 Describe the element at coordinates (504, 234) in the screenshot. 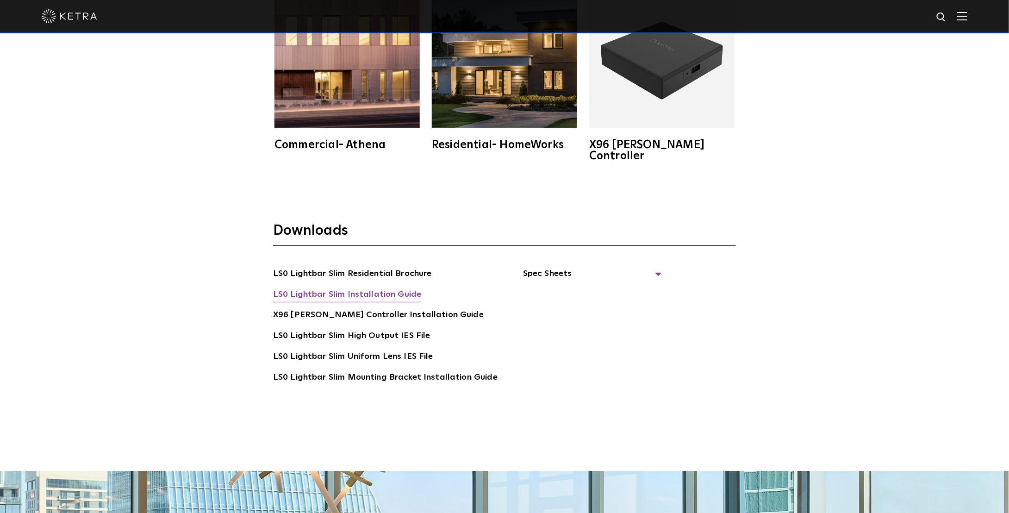

I see `h3: Downloads` at that location.